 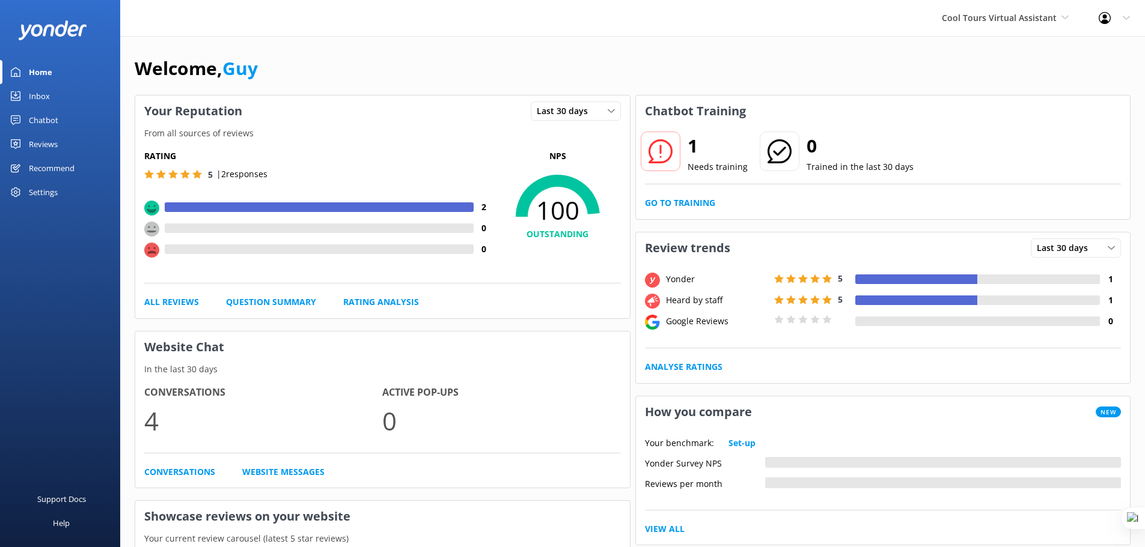 What do you see at coordinates (43, 120) in the screenshot?
I see `div: Chatbot` at bounding box center [43, 120].